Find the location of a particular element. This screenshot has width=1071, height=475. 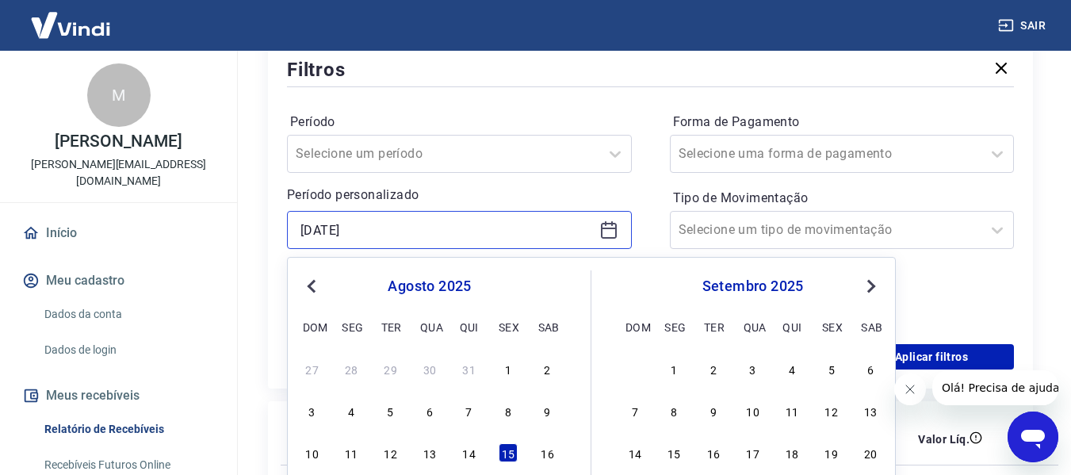

input: Data inicial is located at coordinates (446, 230).